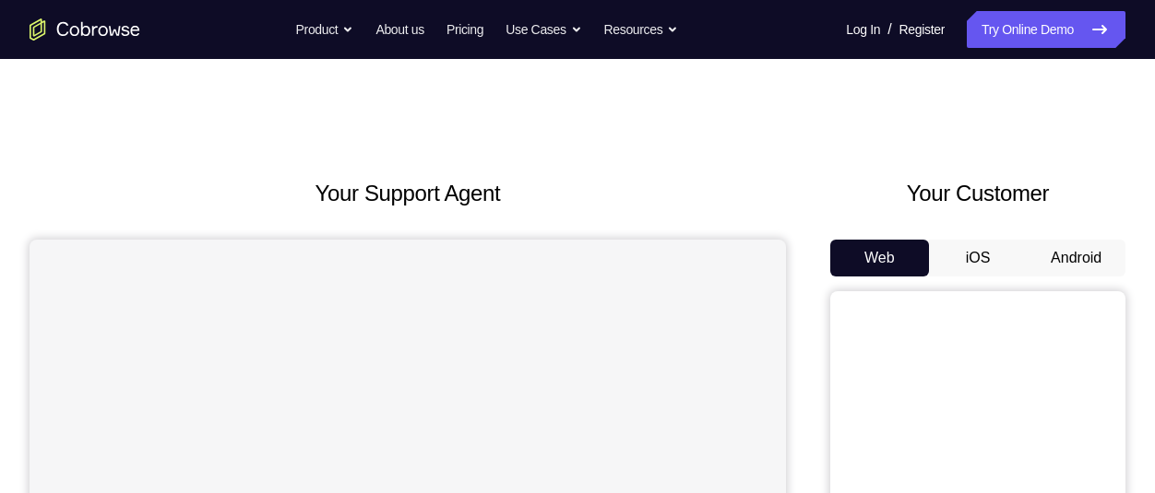 This screenshot has height=493, width=1155. What do you see at coordinates (325, 30) in the screenshot?
I see `button: Product` at bounding box center [325, 30].